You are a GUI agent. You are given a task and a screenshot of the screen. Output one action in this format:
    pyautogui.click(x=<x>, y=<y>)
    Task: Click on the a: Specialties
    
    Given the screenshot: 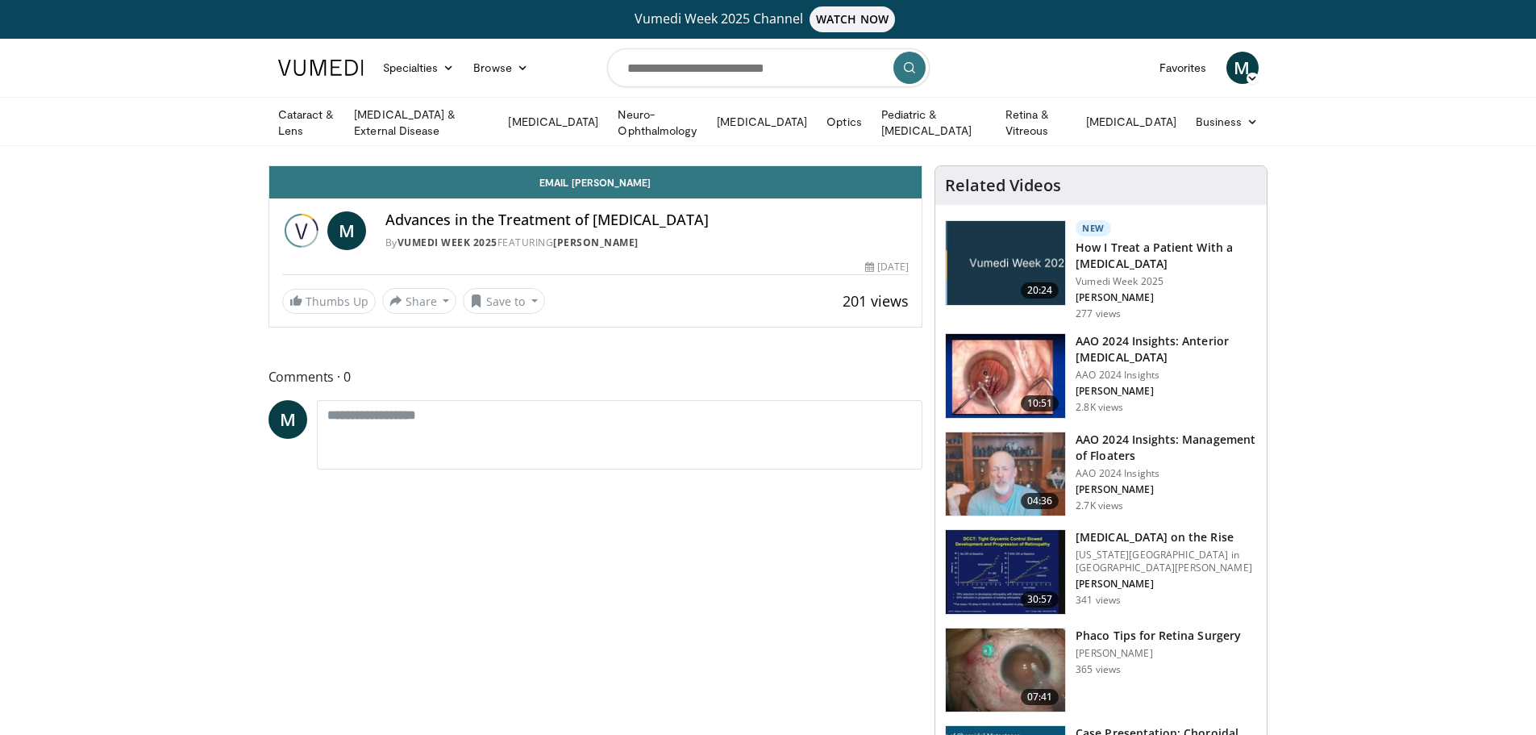 What is the action you would take?
    pyautogui.click(x=419, y=68)
    